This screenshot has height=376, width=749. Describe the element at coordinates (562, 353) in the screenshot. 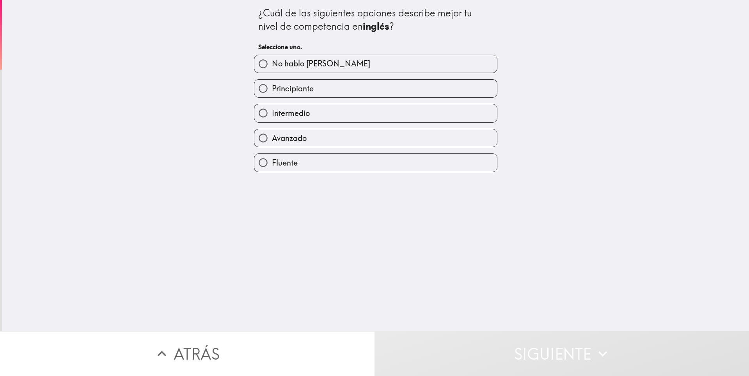

I see `button: Siguiente` at that location.